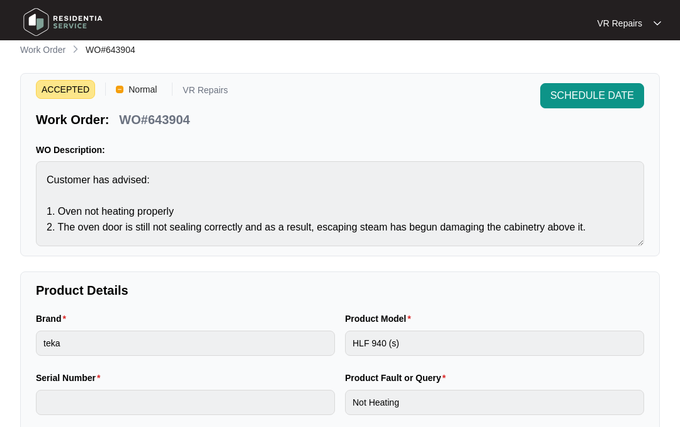 The image size is (680, 427). I want to click on img: dropdown arrow, so click(657, 23).